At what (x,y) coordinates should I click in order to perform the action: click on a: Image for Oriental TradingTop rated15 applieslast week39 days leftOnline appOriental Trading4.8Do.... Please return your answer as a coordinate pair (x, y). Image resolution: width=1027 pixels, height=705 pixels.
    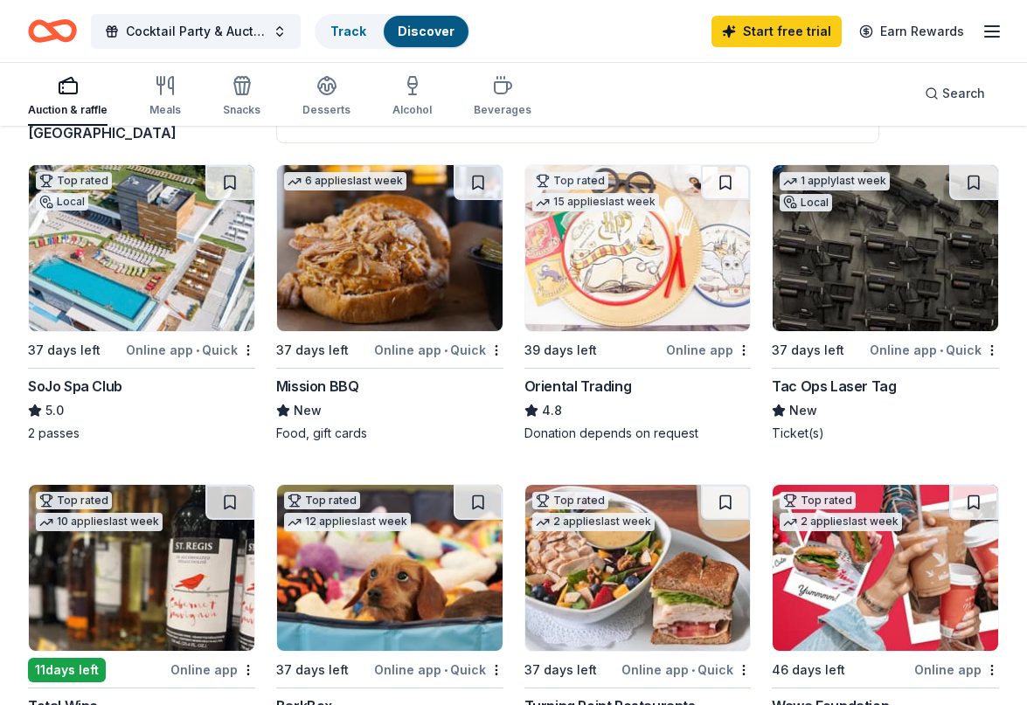
    Looking at the image, I should click on (638, 303).